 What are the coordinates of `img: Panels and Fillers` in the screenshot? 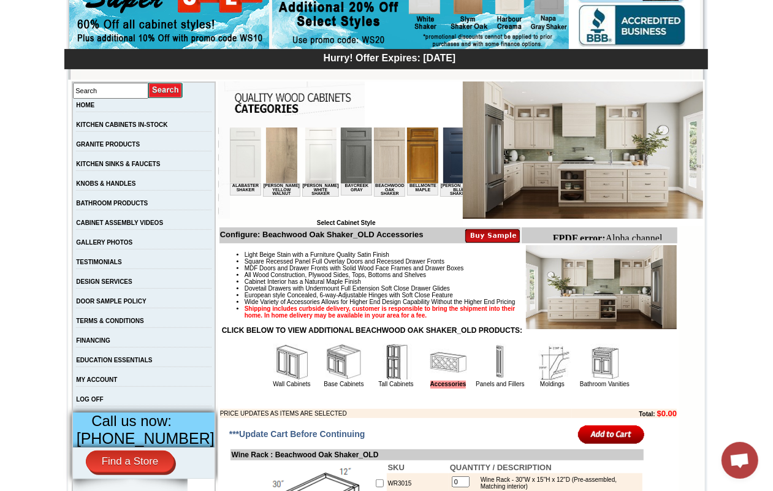 It's located at (500, 362).